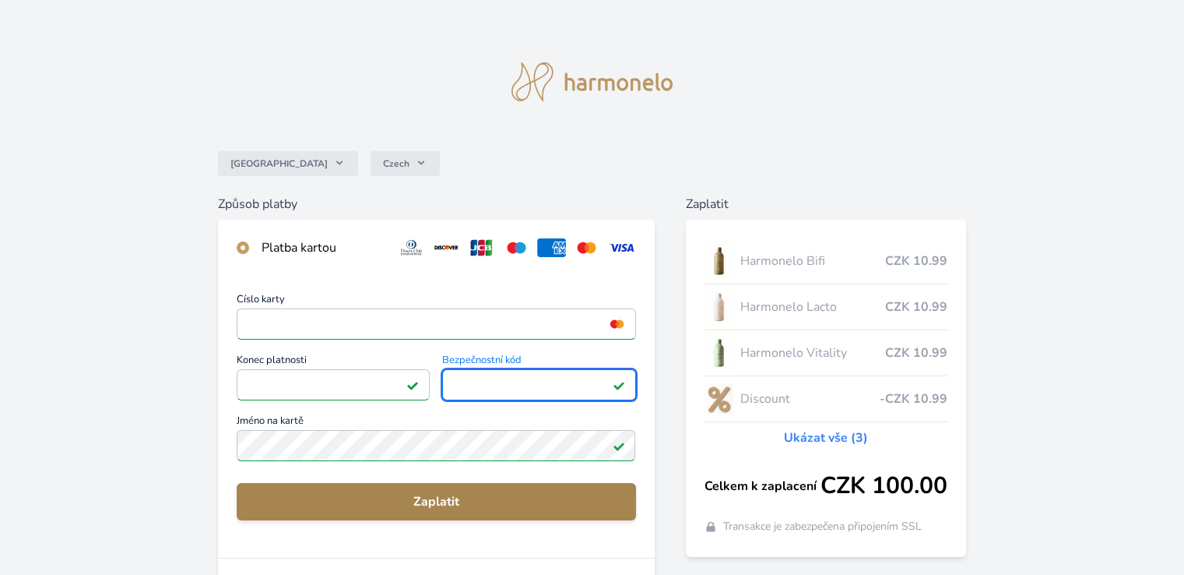  I want to click on img: logo.svg, so click(592, 82).